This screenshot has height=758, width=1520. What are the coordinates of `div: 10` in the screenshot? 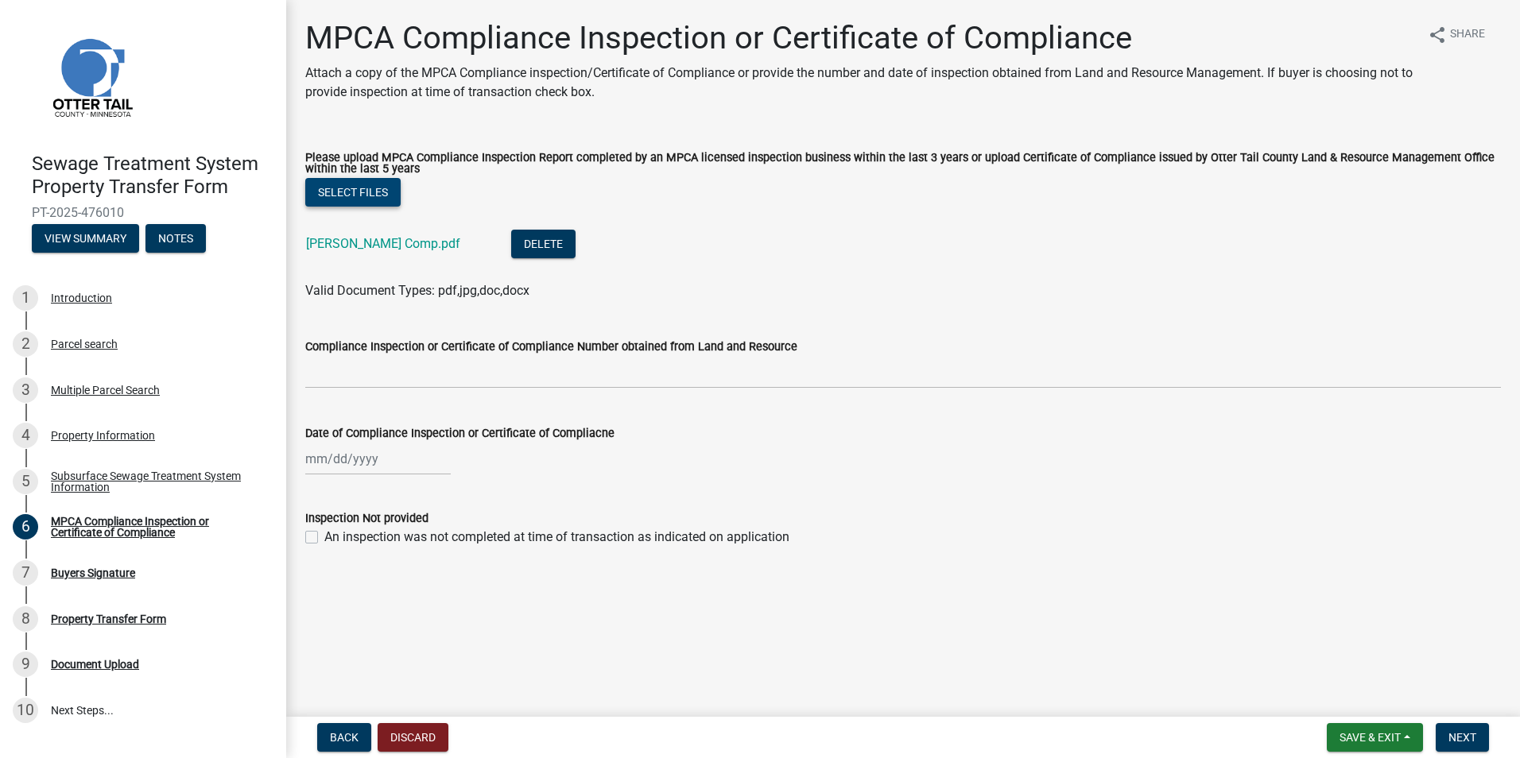 It's located at (25, 711).